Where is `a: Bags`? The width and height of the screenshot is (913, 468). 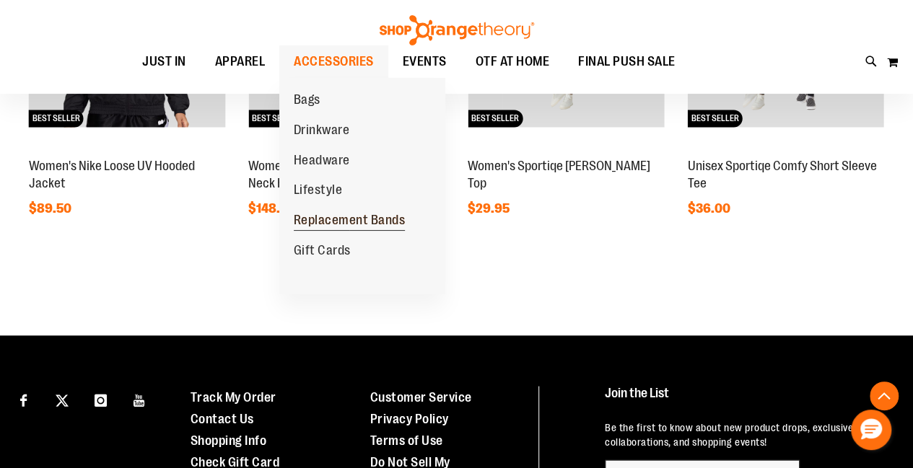
a: Bags is located at coordinates (307, 100).